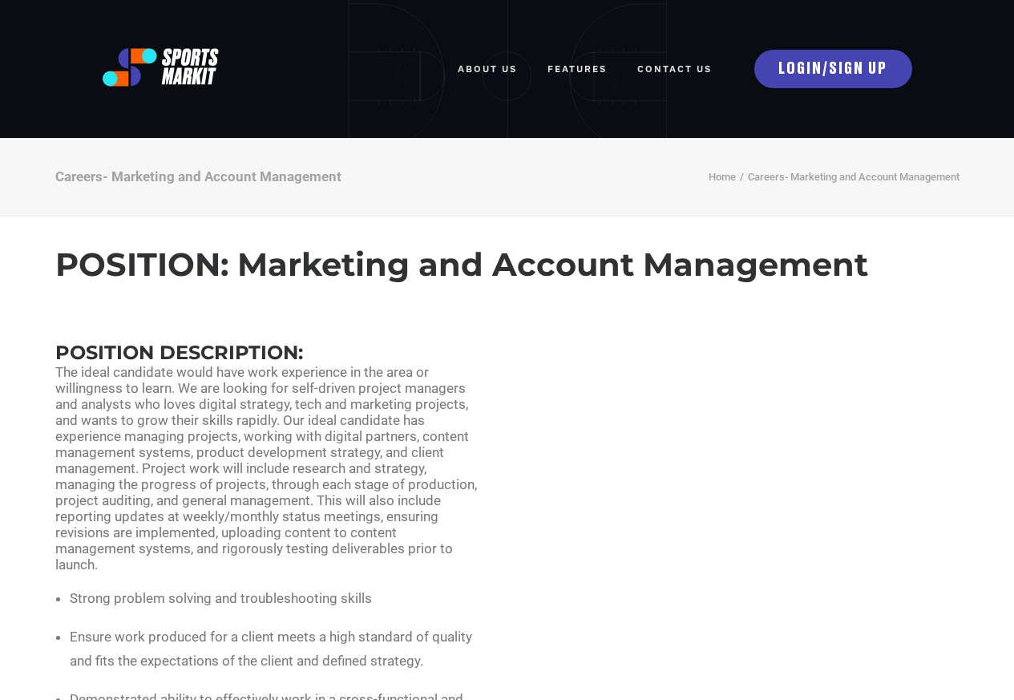  What do you see at coordinates (487, 69) in the screenshot?
I see `a: ABOUT US` at bounding box center [487, 69].